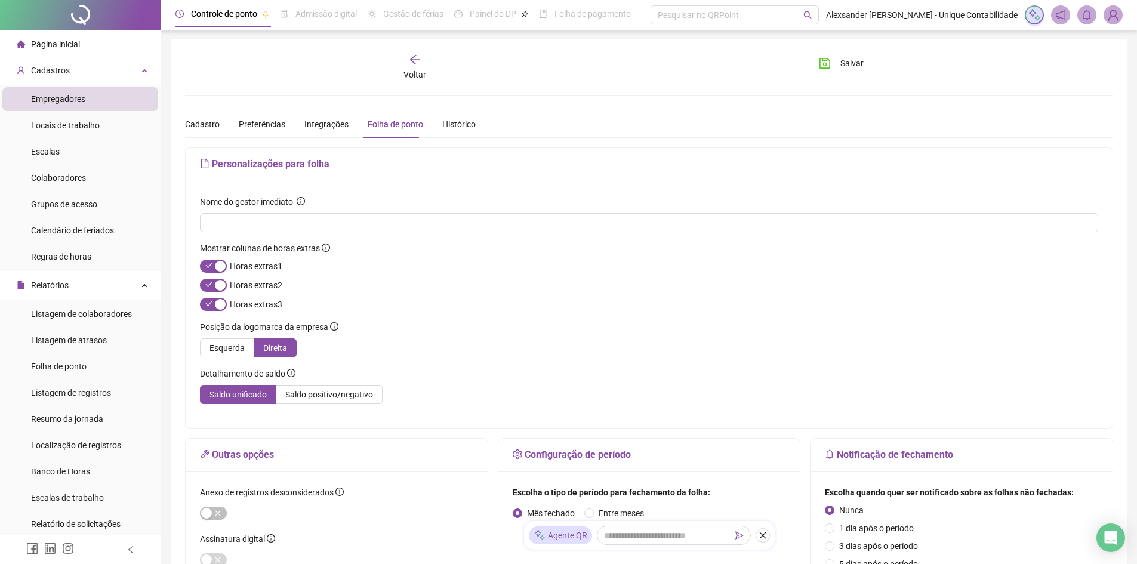 The image size is (1137, 564). What do you see at coordinates (611, 492) in the screenshot?
I see `strong: Escolha o tipo de período para fechamento da folha:` at bounding box center [611, 492].